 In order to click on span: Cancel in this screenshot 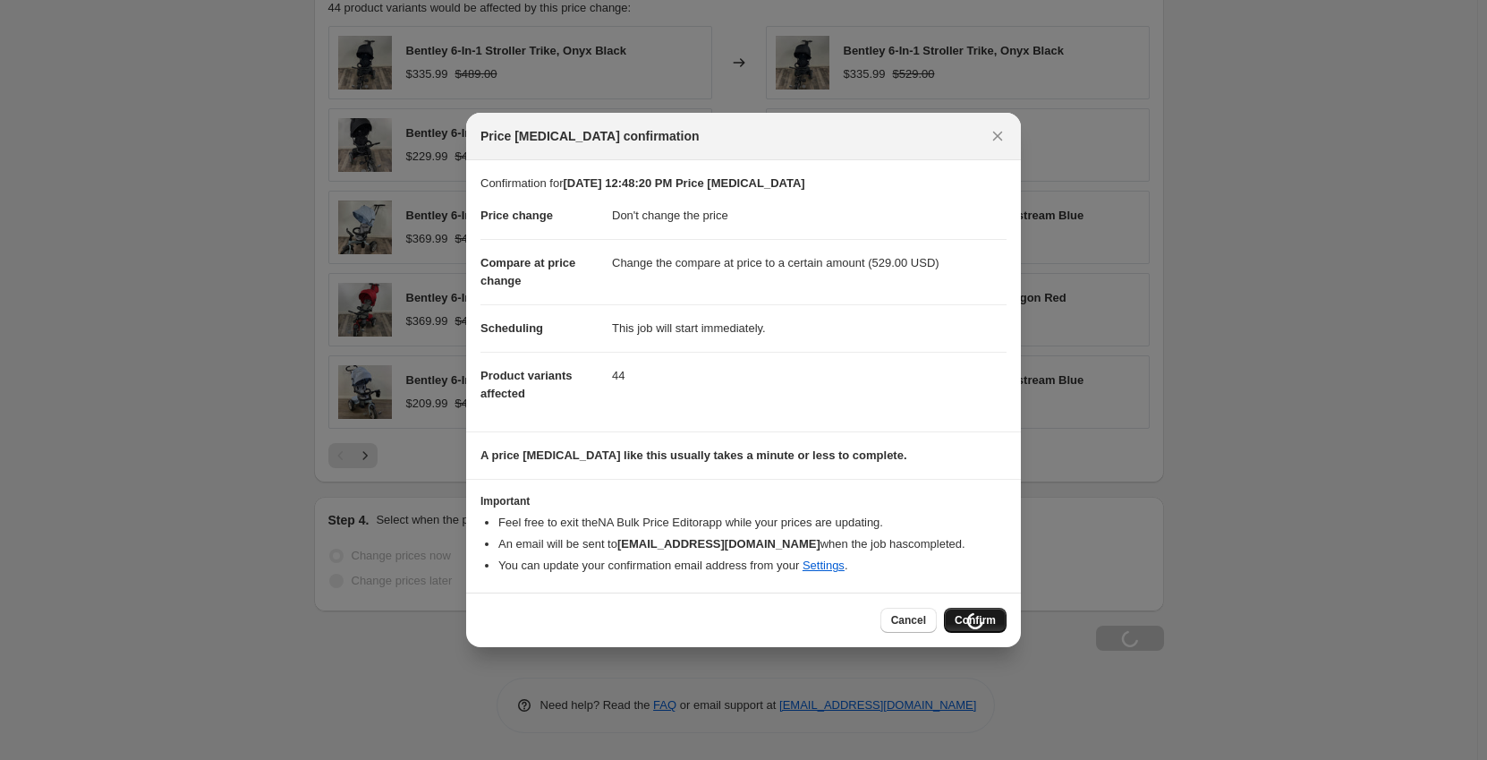, I will do `click(908, 620)`.